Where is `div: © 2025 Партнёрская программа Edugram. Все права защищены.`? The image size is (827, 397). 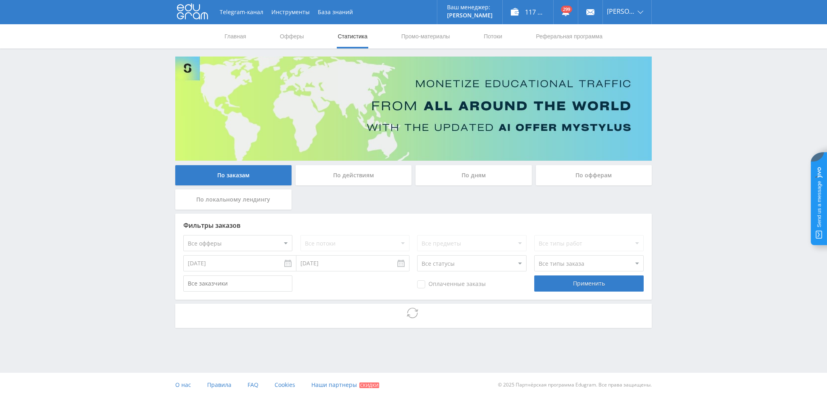 div: © 2025 Партнёрская программа Edugram. Все права защищены. is located at coordinates (534, 385).